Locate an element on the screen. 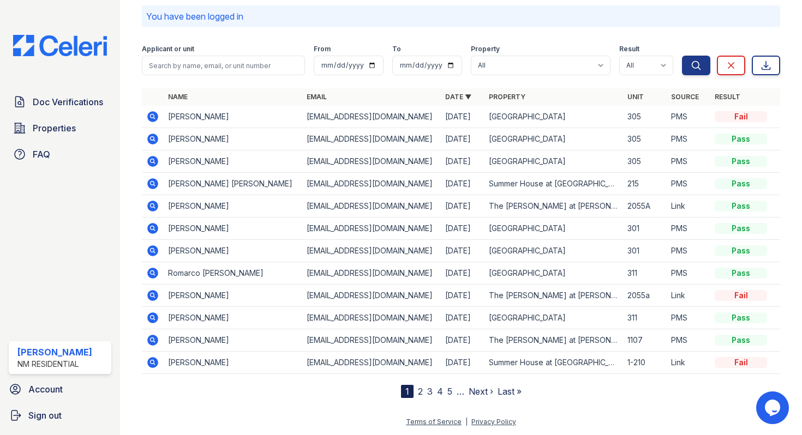 This screenshot has width=802, height=435. label: Result is located at coordinates (629, 49).